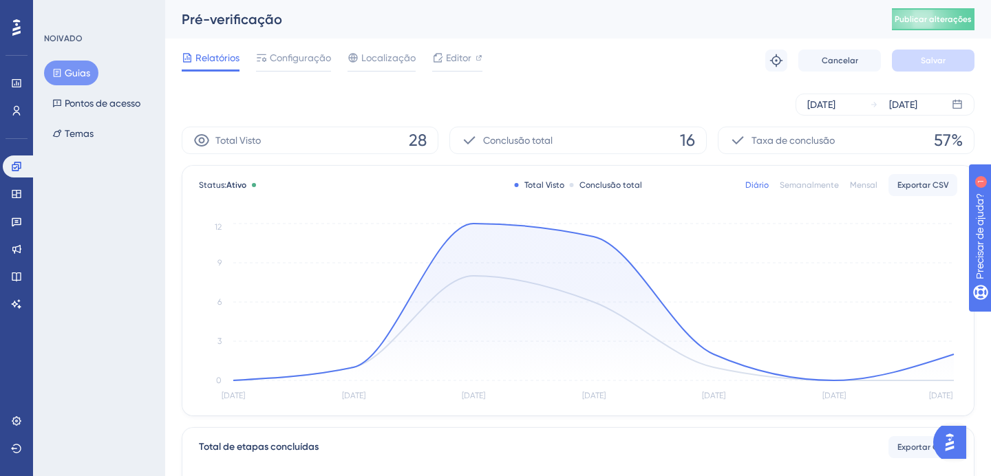 The image size is (991, 476). Describe the element at coordinates (388, 58) in the screenshot. I see `font: Localização` at that location.